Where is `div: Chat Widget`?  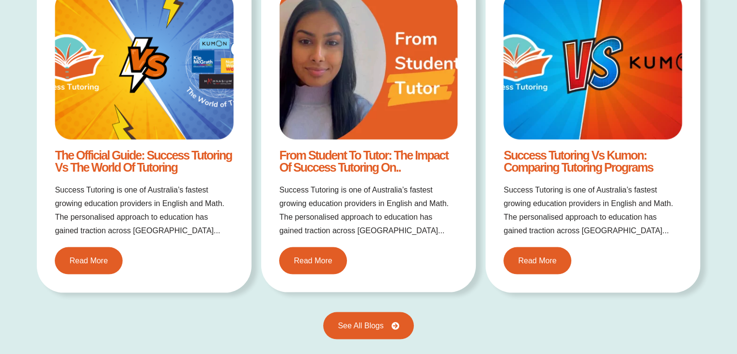
div: Chat Widget is located at coordinates (656, 299).